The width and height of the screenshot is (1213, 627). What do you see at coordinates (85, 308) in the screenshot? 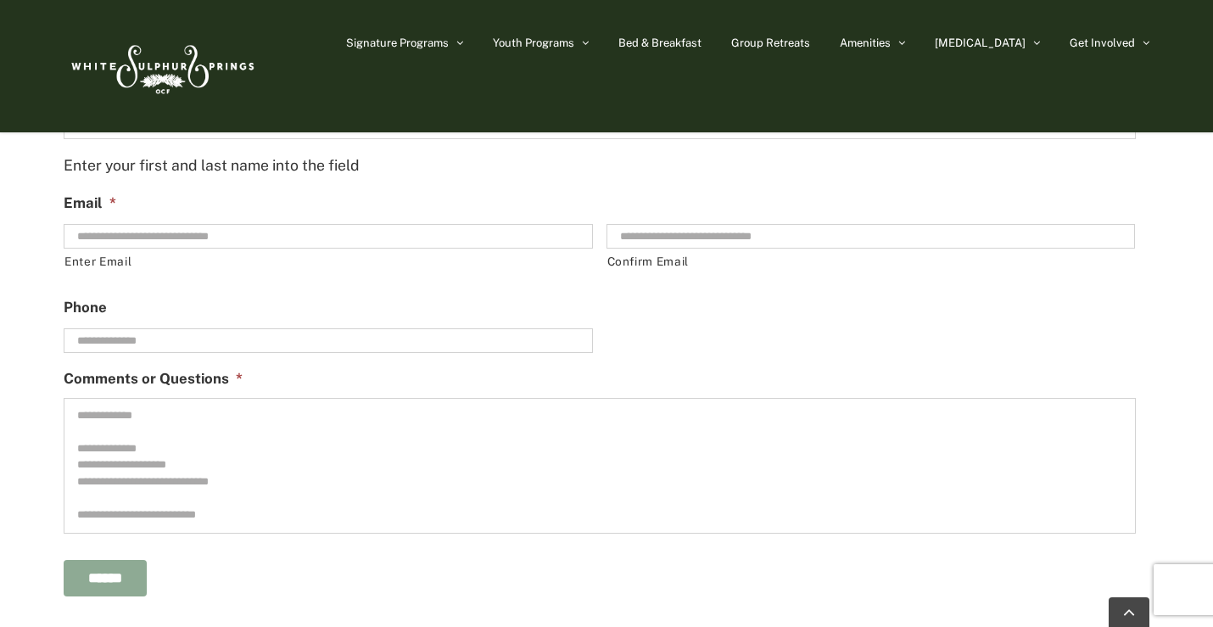
I see `label: Phone` at bounding box center [85, 308].